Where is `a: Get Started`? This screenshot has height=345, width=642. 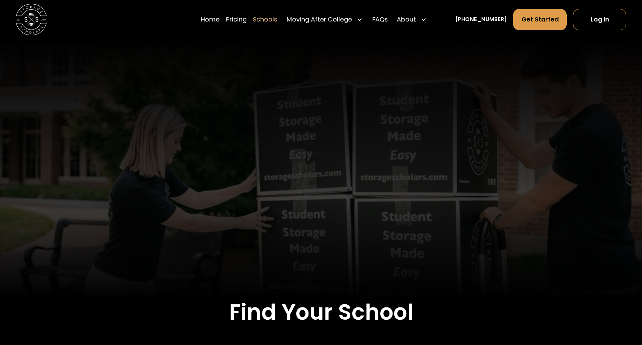
a: Get Started is located at coordinates (540, 19).